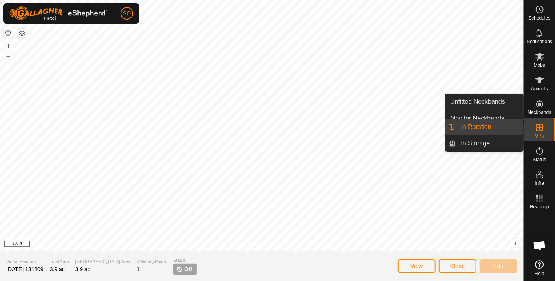  I want to click on span: Heatmap, so click(539, 207).